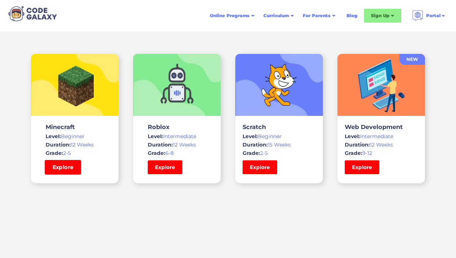  Describe the element at coordinates (177, 127) in the screenshot. I see `h3: Roblox` at that location.